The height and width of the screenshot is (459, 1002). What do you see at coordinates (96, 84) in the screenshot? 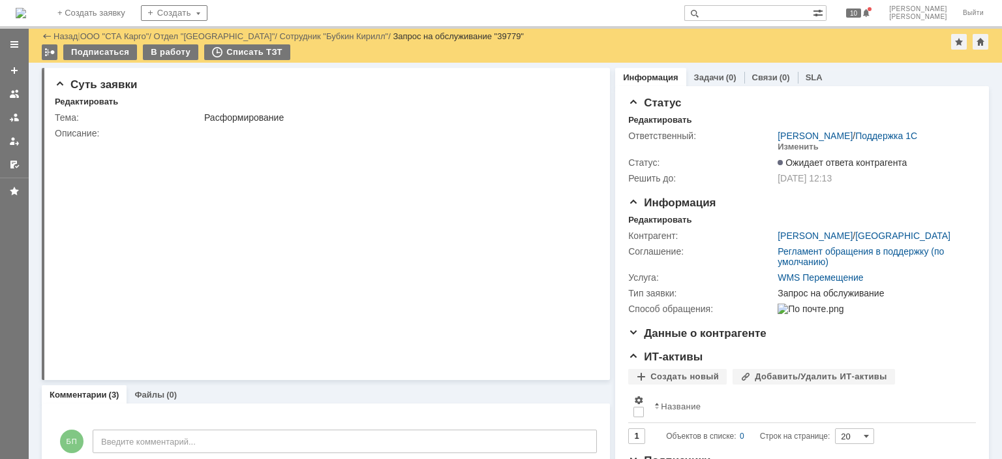
I see `span: Суть заявки` at bounding box center [96, 84].